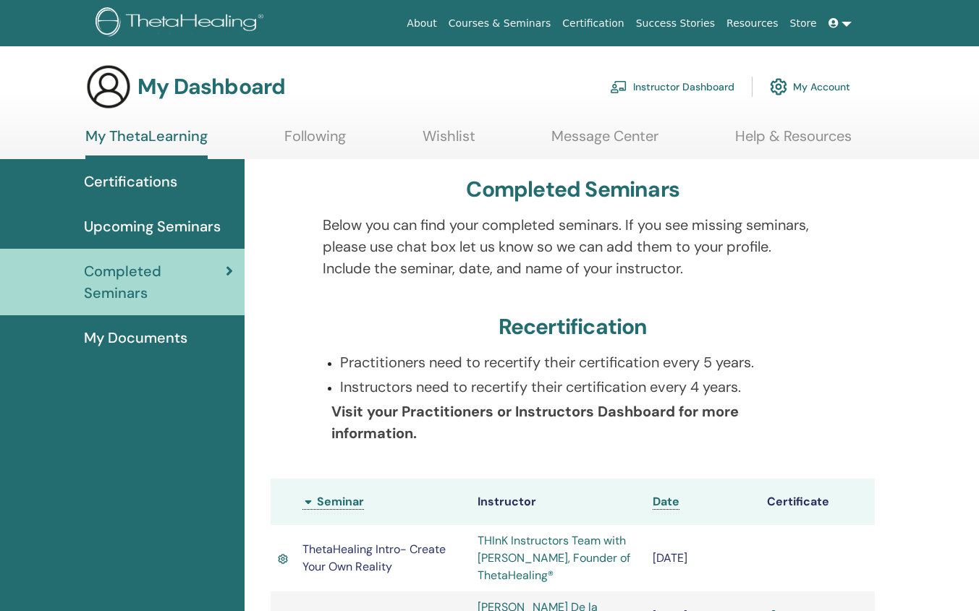 Image resolution: width=979 pixels, height=611 pixels. I want to click on p: Practitioners need to recertify their certification every 5 years., so click(581, 362).